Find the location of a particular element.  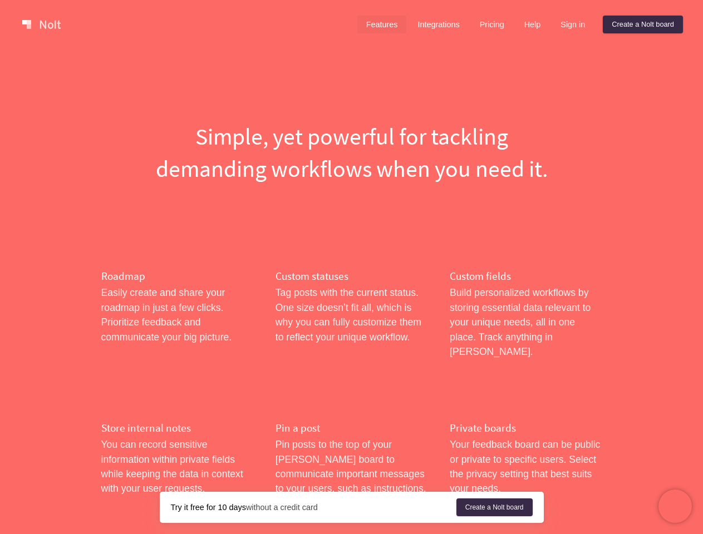

a: Features is located at coordinates (382, 24).